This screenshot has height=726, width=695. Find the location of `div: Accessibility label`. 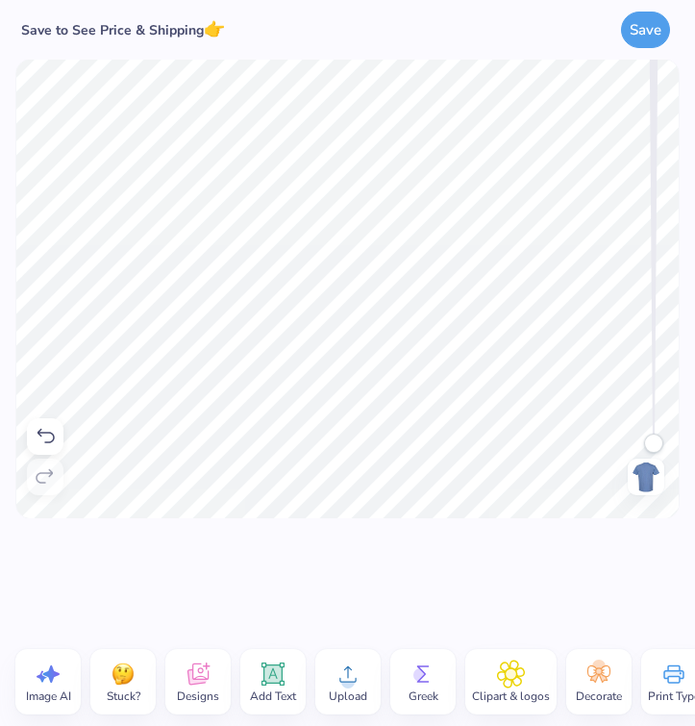

div: Accessibility label is located at coordinates (654, 443).